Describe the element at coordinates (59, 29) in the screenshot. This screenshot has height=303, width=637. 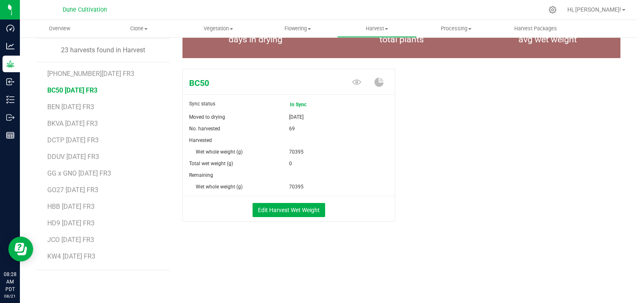
I see `a: Overview` at that location.